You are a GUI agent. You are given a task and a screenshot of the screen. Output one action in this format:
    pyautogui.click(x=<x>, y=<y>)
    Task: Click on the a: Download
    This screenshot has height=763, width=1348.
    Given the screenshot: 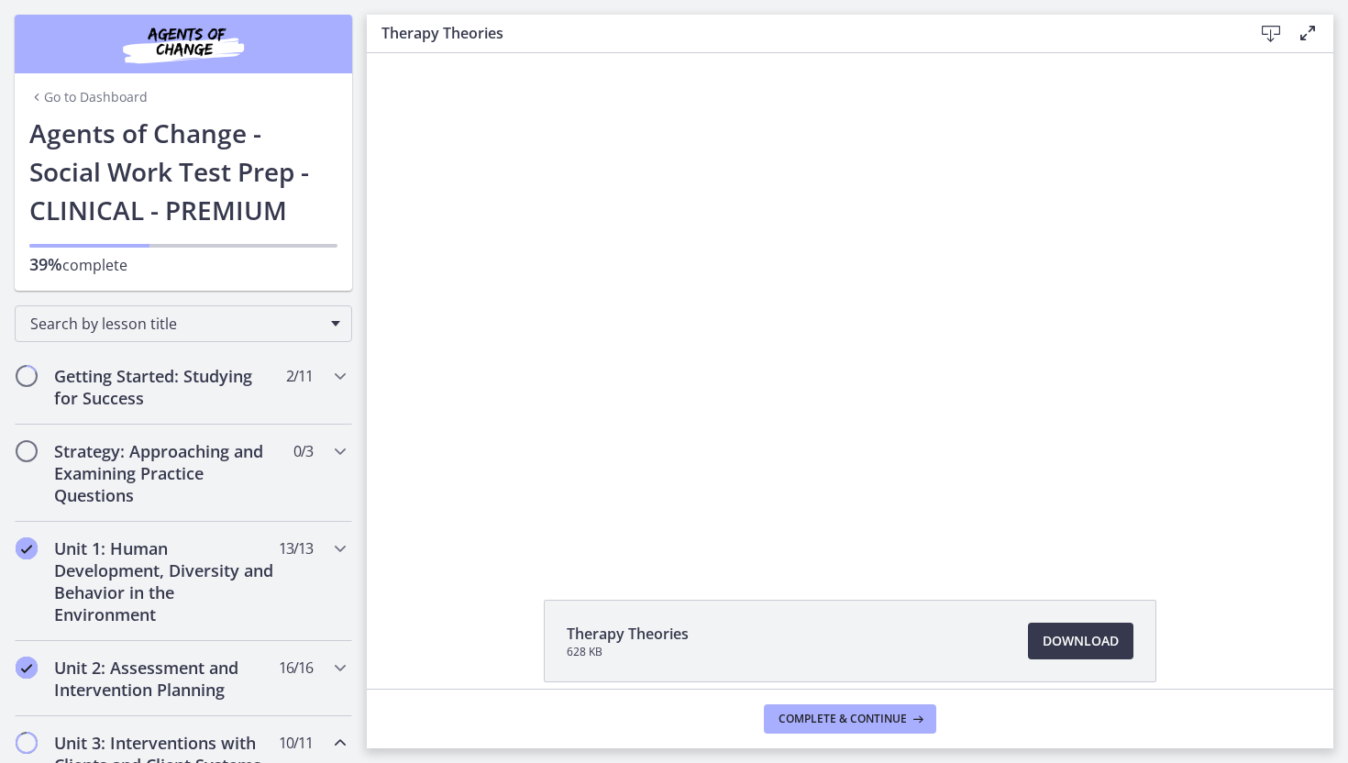 What is the action you would take?
    pyautogui.click(x=1081, y=641)
    